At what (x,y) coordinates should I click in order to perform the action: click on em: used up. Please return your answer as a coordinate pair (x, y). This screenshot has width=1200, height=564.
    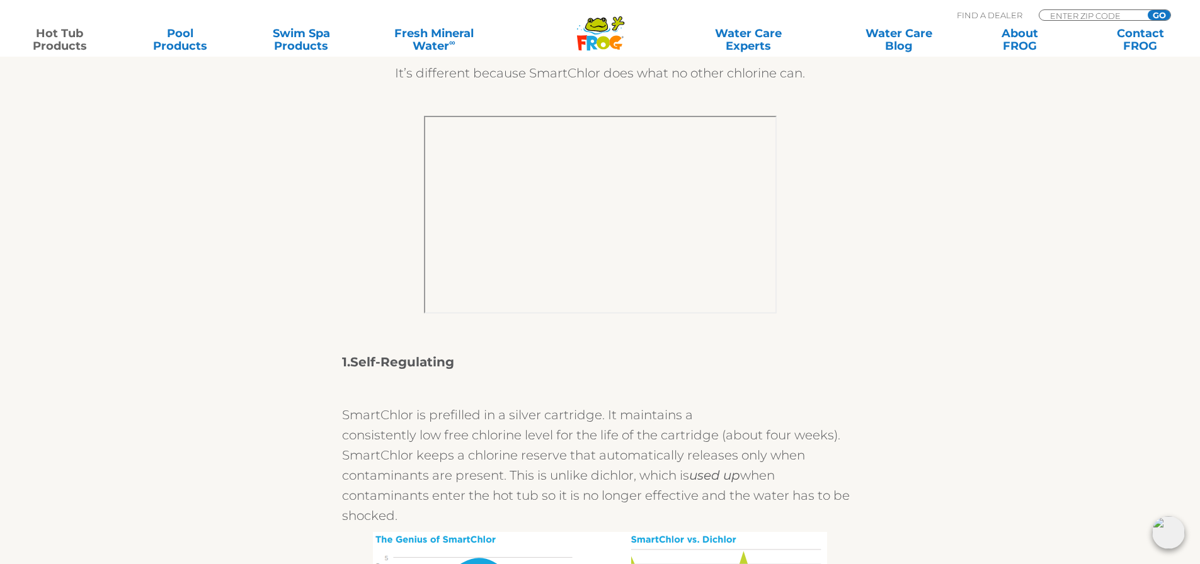
    Looking at the image, I should click on (714, 475).